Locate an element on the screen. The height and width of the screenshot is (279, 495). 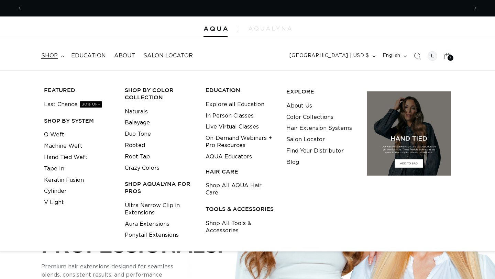
a: Blog is located at coordinates (293, 162).